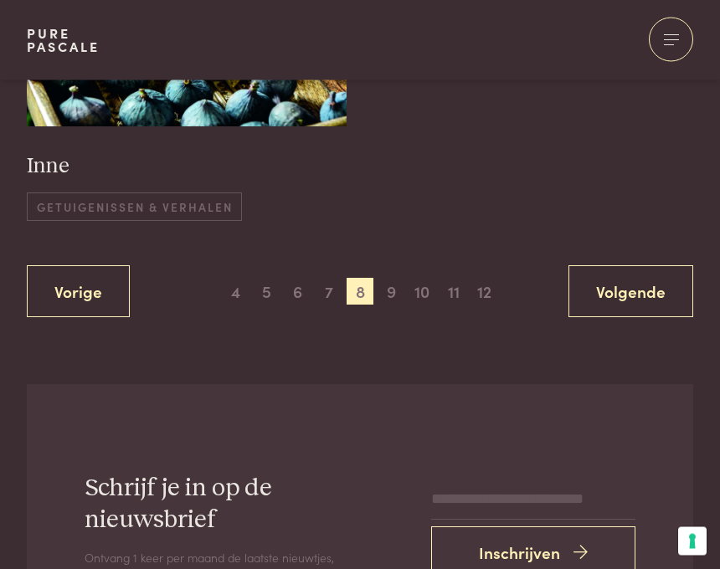 The width and height of the screenshot is (720, 569). I want to click on span: 8, so click(360, 292).